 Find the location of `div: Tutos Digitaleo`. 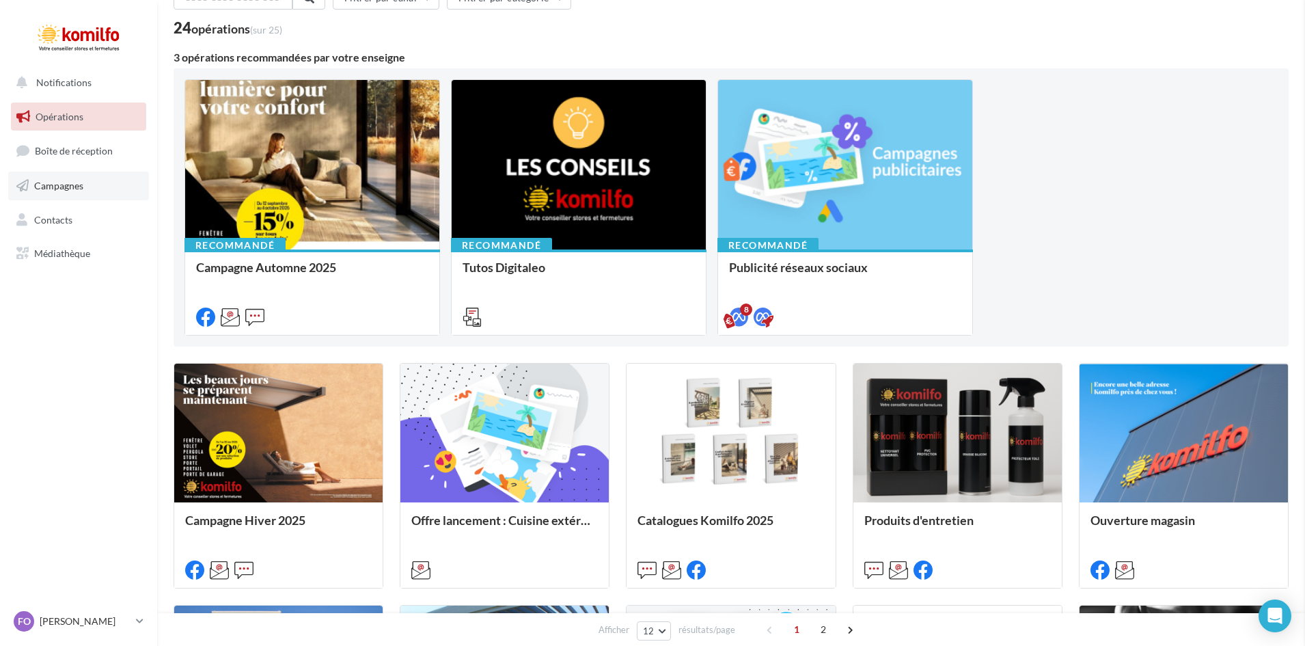

div: Tutos Digitaleo is located at coordinates (579, 274).